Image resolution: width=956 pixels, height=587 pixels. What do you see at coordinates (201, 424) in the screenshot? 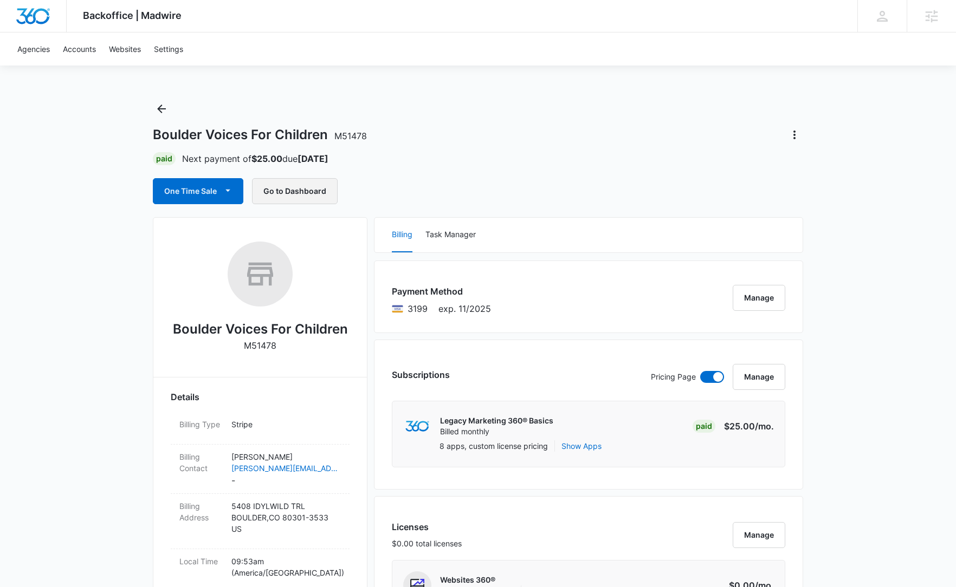
I see `dt: Billing Type` at bounding box center [201, 424].